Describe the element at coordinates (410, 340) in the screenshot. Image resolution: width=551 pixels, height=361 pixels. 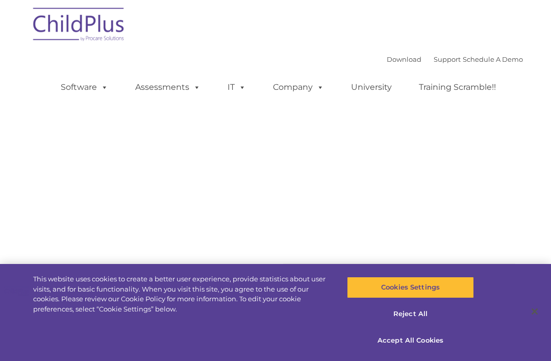
I see `button: Accept All Cookies` at that location.